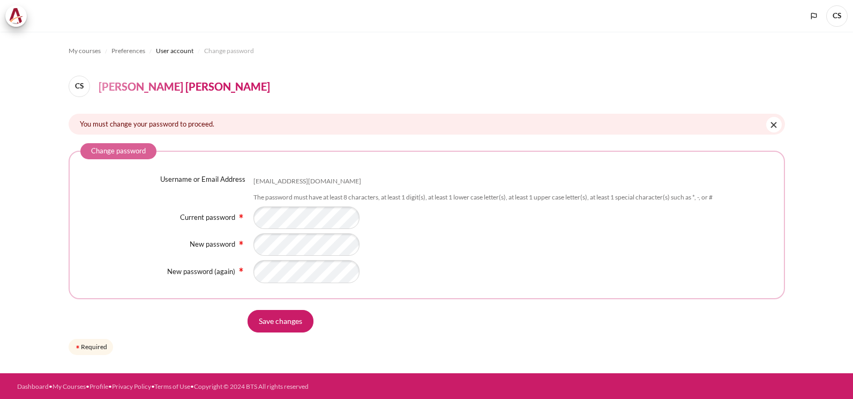 The image size is (853, 399). I want to click on img: Architeck, so click(16, 16).